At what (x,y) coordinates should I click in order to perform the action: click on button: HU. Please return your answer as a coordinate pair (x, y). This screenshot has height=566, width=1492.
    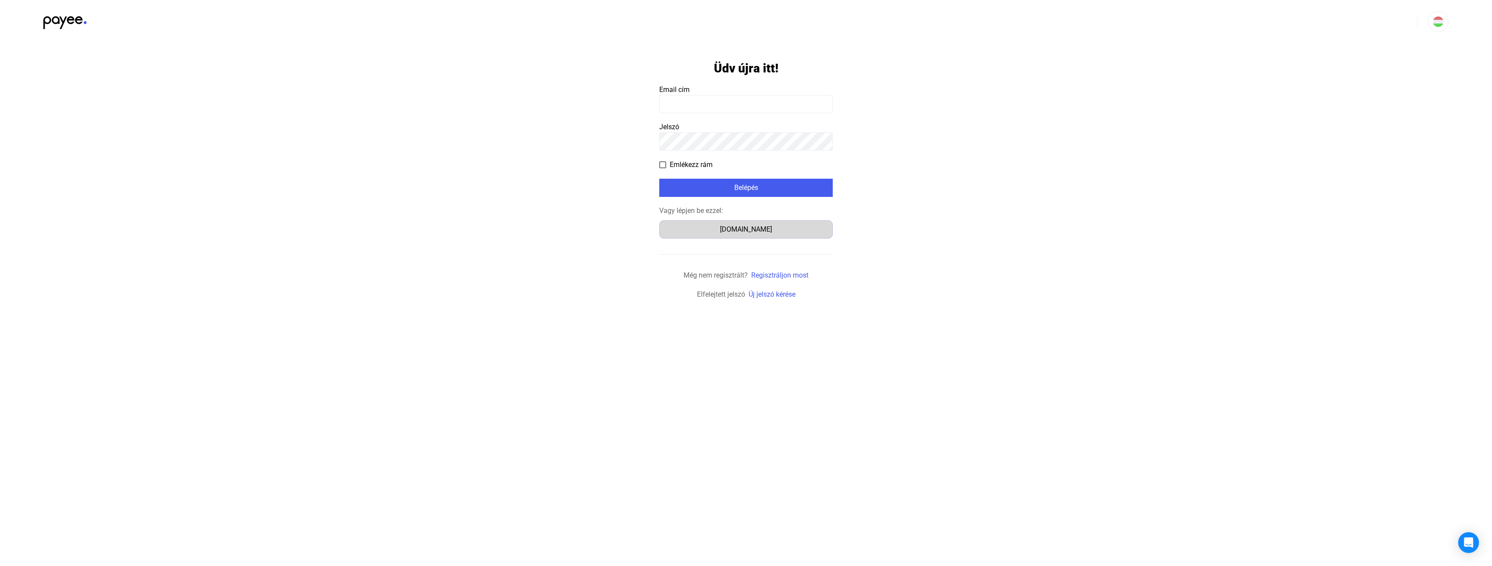
    Looking at the image, I should click on (1439, 22).